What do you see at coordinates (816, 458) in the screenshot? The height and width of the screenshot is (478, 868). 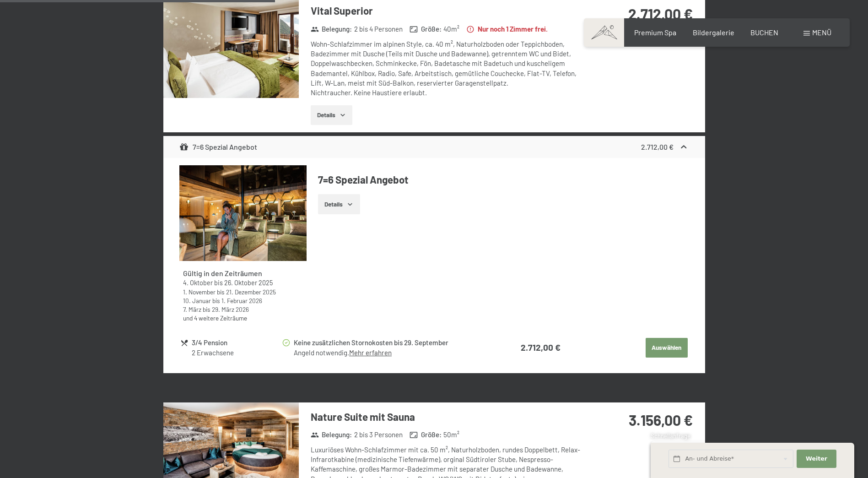 I see `button: Weiter` at bounding box center [816, 458].